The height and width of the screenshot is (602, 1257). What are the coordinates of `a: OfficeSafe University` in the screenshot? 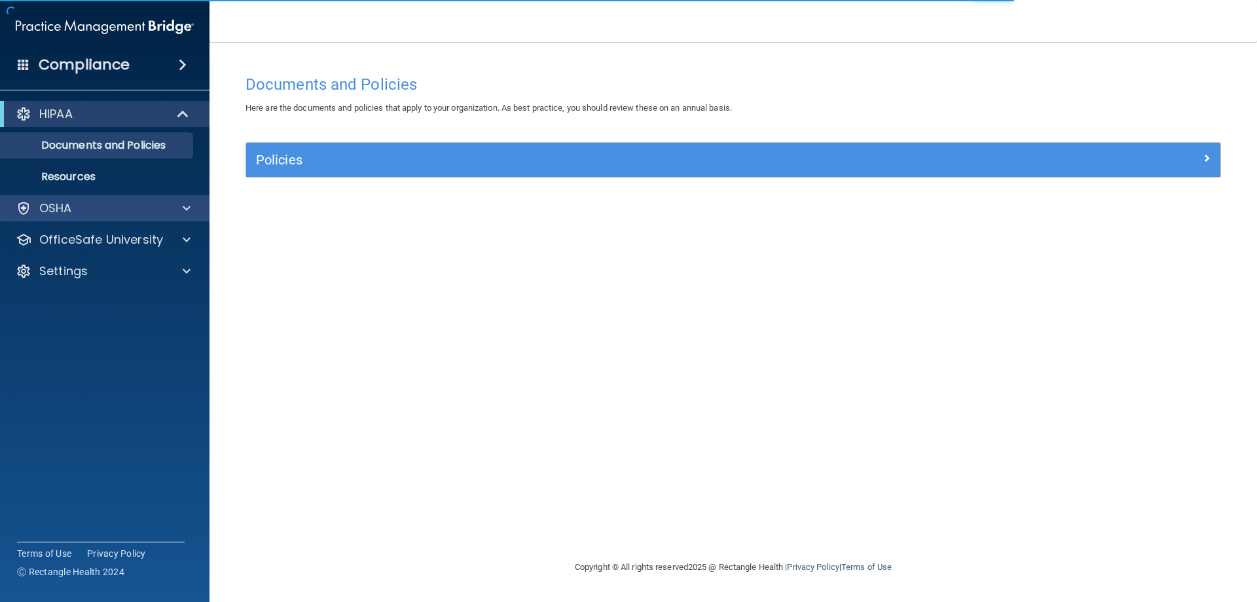 It's located at (103, 240).